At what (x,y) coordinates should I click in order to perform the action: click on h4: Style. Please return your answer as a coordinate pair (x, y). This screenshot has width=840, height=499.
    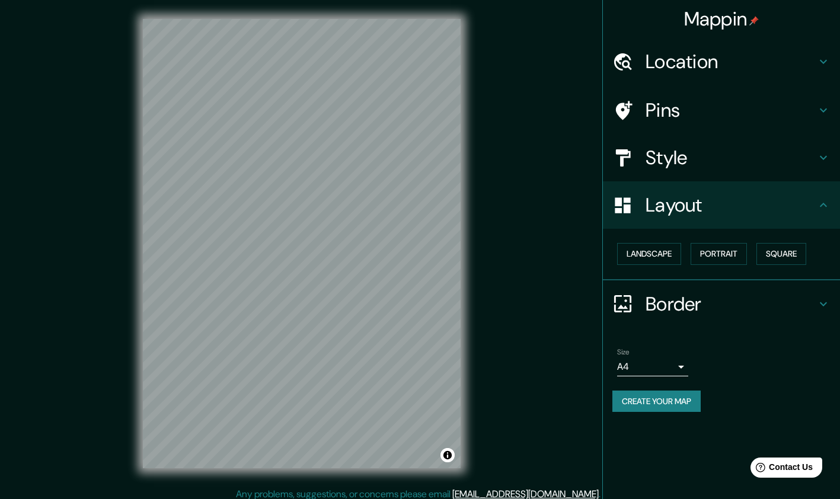
    Looking at the image, I should click on (731, 158).